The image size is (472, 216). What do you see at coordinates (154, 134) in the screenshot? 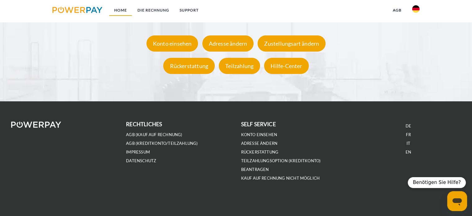
I see `a: AGB (Kauf auf Rechnung)` at bounding box center [154, 134].